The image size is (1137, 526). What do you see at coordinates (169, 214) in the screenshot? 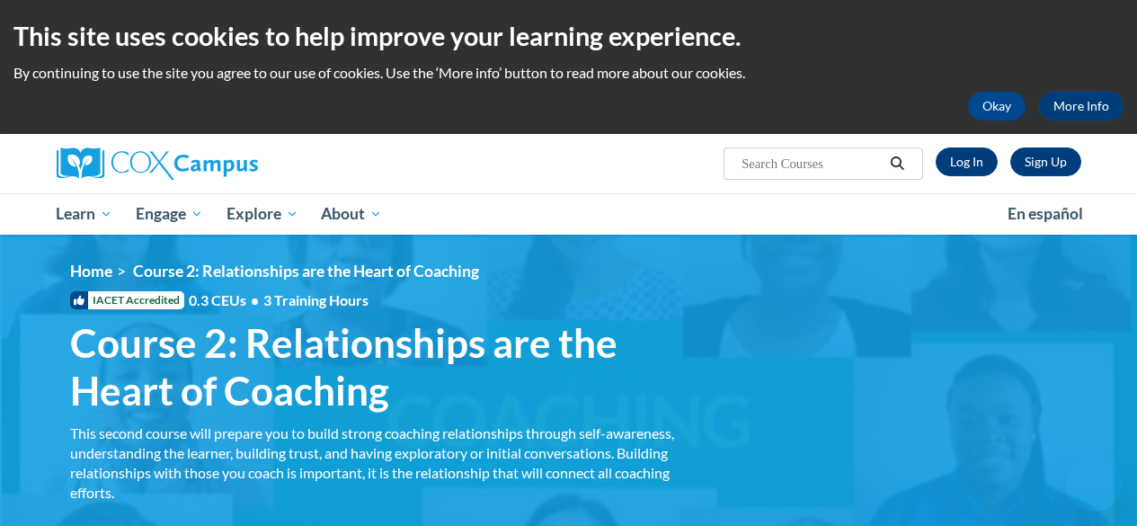
I see `a: Engage` at bounding box center [169, 214].